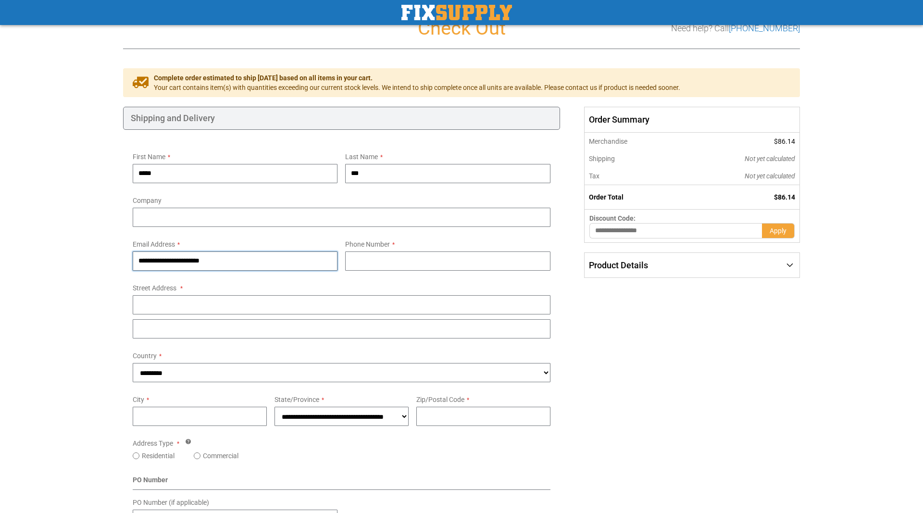 This screenshot has width=923, height=513. What do you see at coordinates (736, 28) in the screenshot?
I see `h3: Need help? Call` at bounding box center [736, 28].